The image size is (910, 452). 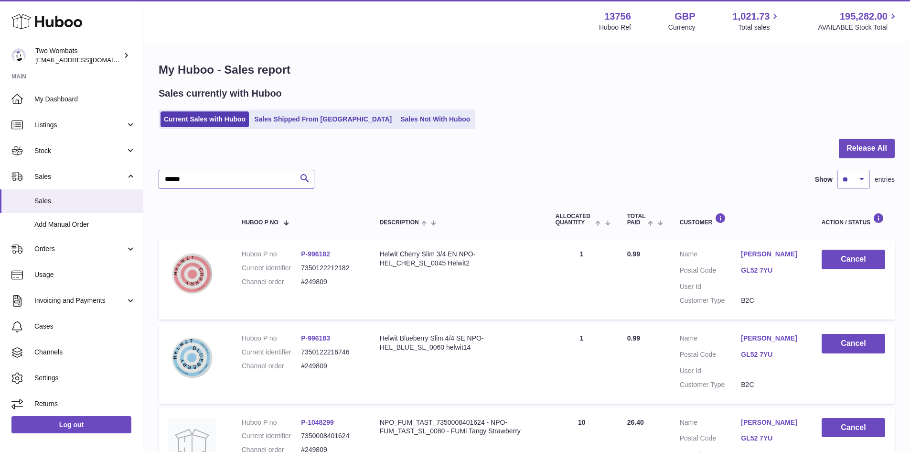 I want to click on span: Usage, so click(x=85, y=274).